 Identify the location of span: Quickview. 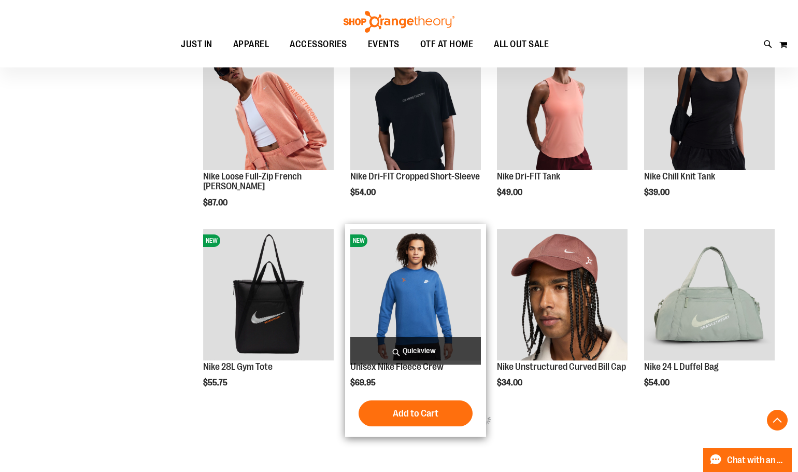
(416, 350).